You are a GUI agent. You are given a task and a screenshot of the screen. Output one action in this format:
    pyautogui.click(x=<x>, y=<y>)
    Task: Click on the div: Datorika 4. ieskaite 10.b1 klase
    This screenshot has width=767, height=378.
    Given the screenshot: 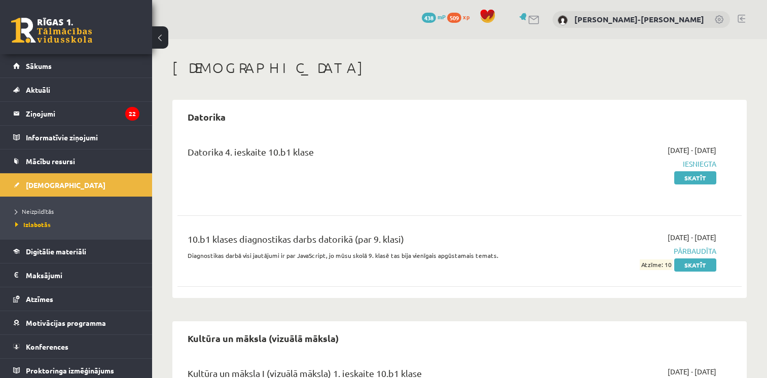 What is the action you would take?
    pyautogui.click(x=361, y=154)
    